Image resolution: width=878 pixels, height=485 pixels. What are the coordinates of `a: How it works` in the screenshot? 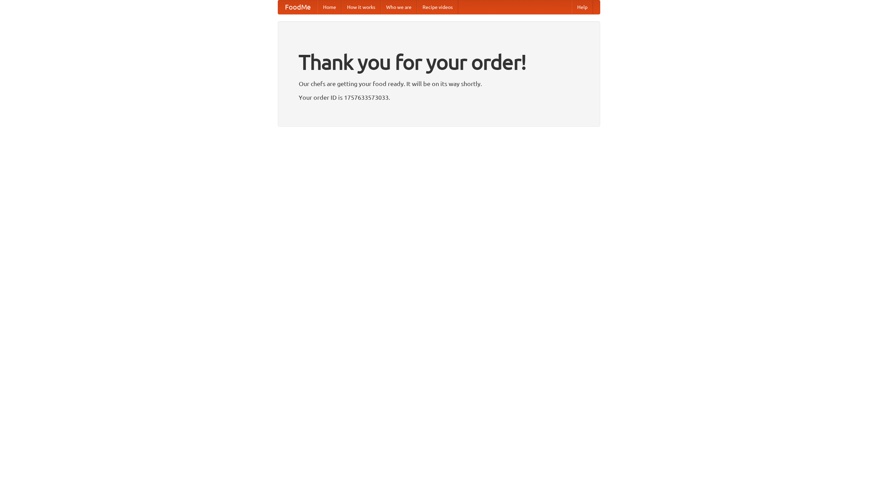 It's located at (361, 7).